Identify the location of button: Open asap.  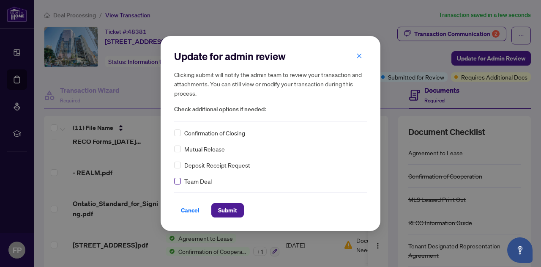
(520, 250).